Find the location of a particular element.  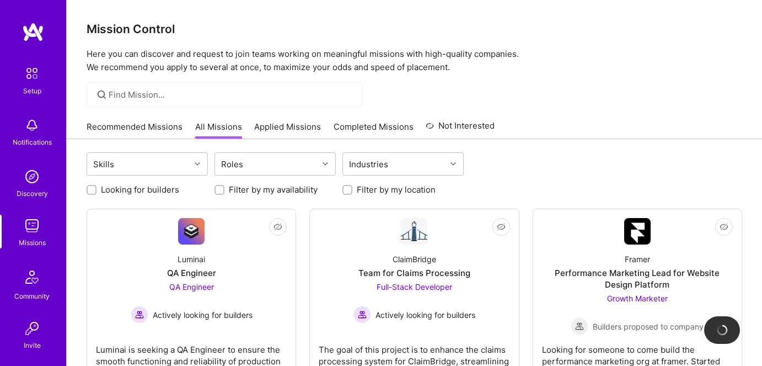

a: Completed Missions is located at coordinates (373, 130).